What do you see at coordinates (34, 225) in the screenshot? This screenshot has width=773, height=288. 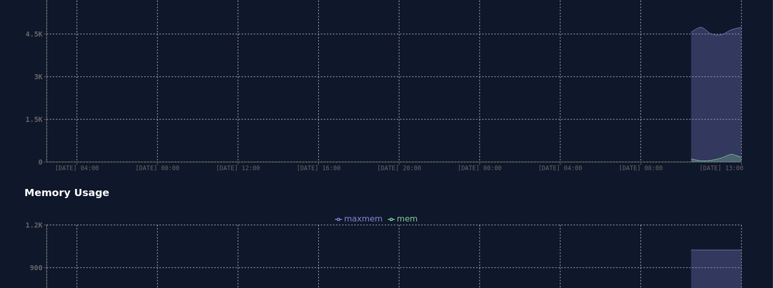 I see `tspan: 1.2K` at bounding box center [34, 225].